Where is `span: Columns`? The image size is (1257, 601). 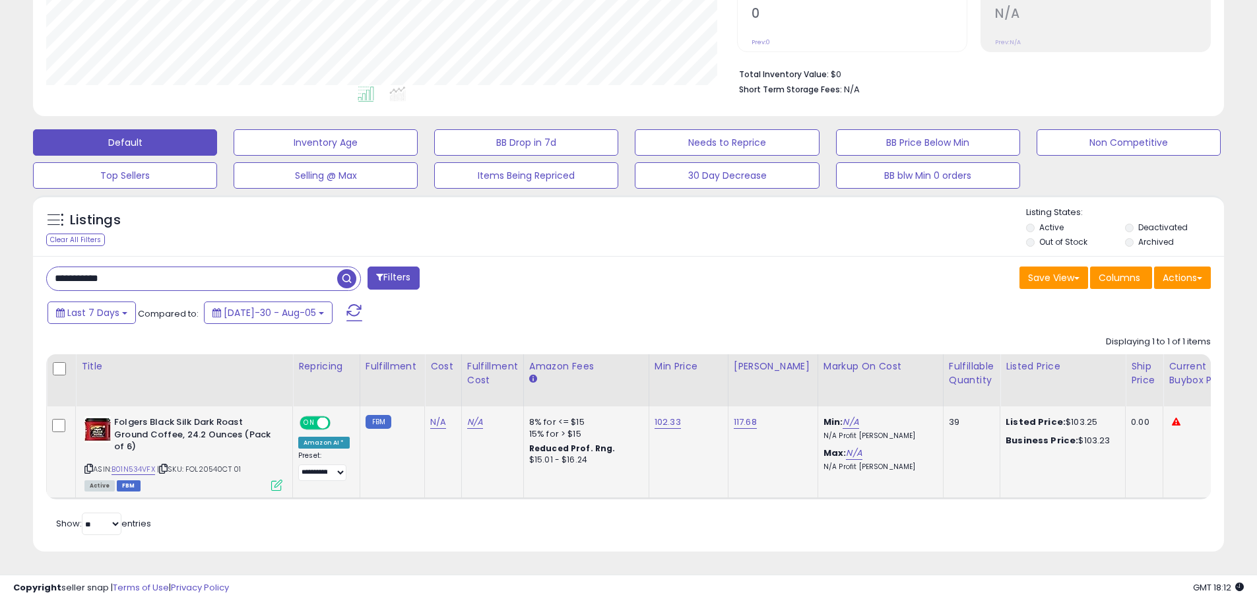 span: Columns is located at coordinates (1119, 278).